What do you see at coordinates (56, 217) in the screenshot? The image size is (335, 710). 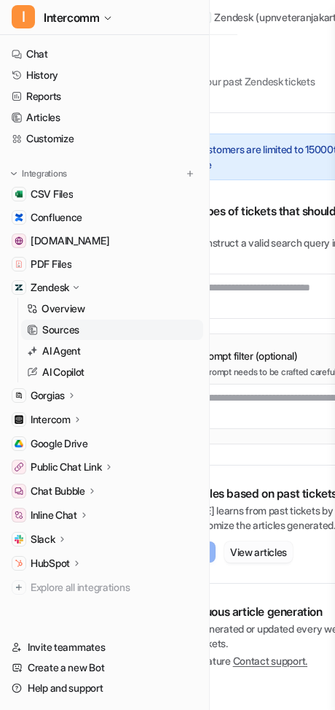 I see `span: Confluence` at bounding box center [56, 217].